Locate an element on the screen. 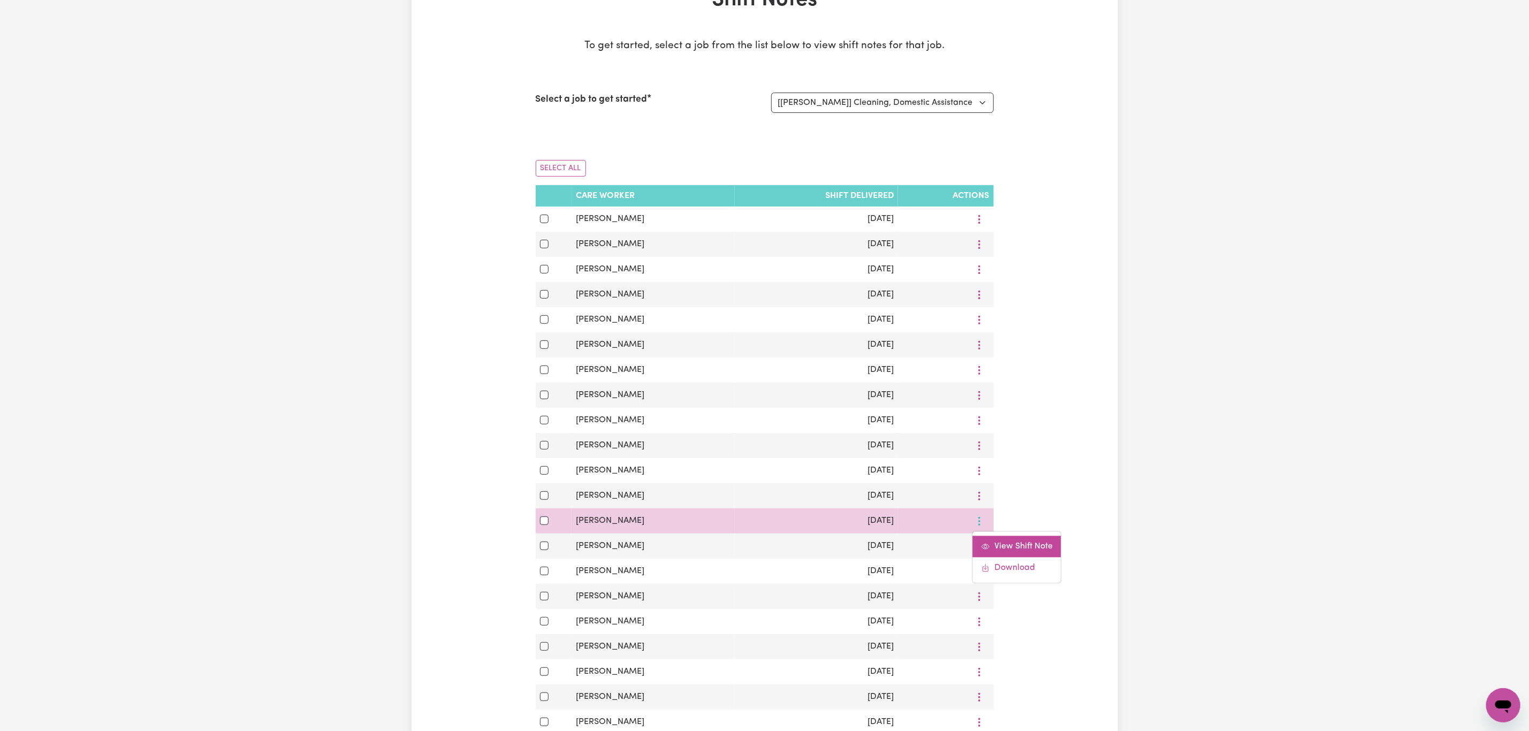 The height and width of the screenshot is (731, 1529). button: Select All is located at coordinates (561, 168).